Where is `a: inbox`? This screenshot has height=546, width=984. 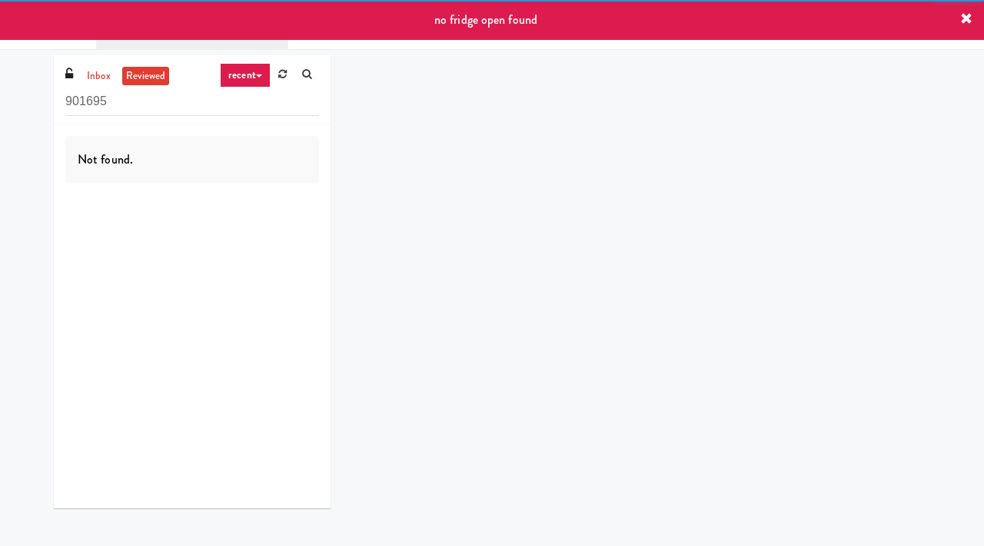 a: inbox is located at coordinates (98, 76).